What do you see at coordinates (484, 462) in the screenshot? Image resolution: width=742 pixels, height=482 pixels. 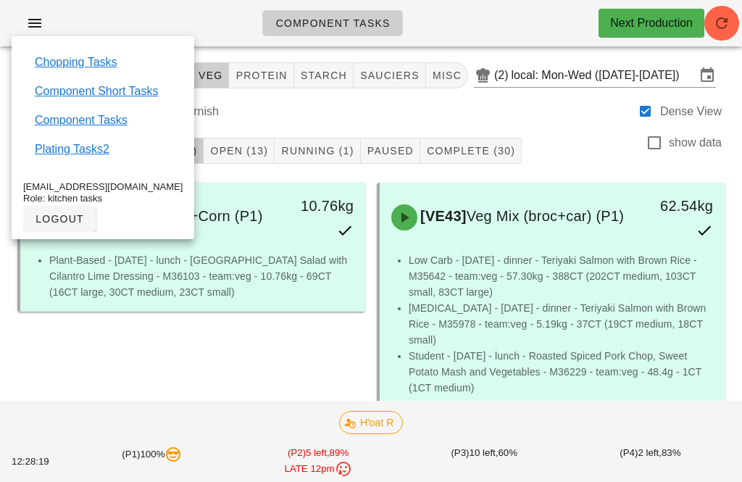 I see `div: (P3) 60%` at bounding box center [484, 462].